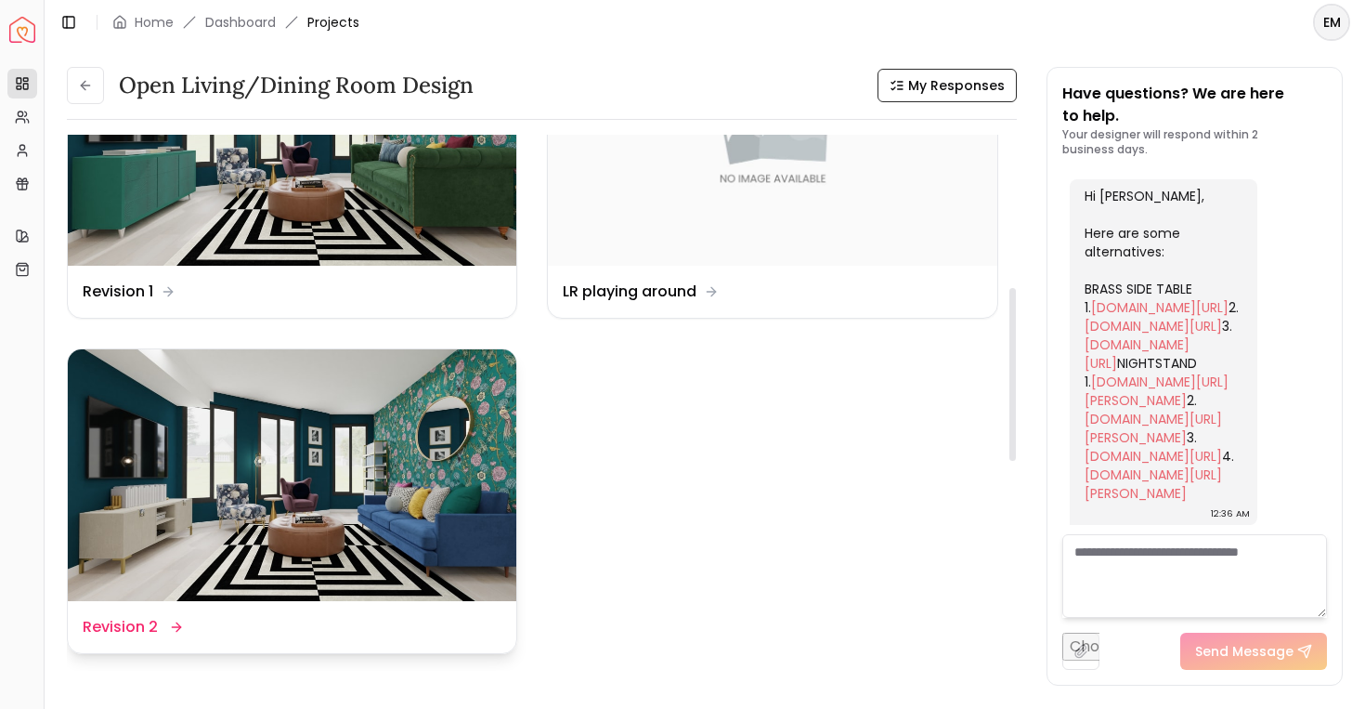  I want to click on a: Spacejoy, so click(22, 30).